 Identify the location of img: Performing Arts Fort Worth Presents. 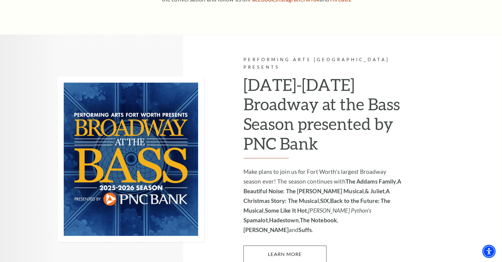
(131, 159).